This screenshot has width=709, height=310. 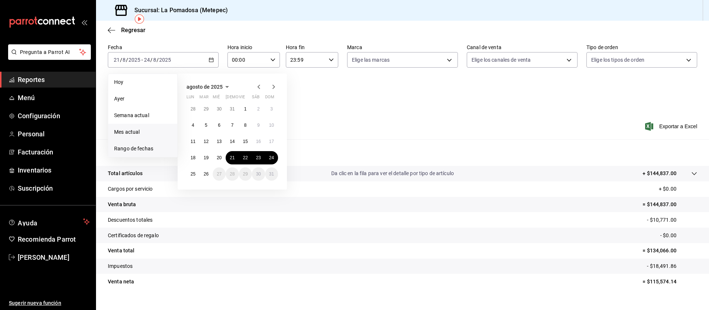 What do you see at coordinates (142, 115) in the screenshot?
I see `span: Semana actual` at bounding box center [142, 115].